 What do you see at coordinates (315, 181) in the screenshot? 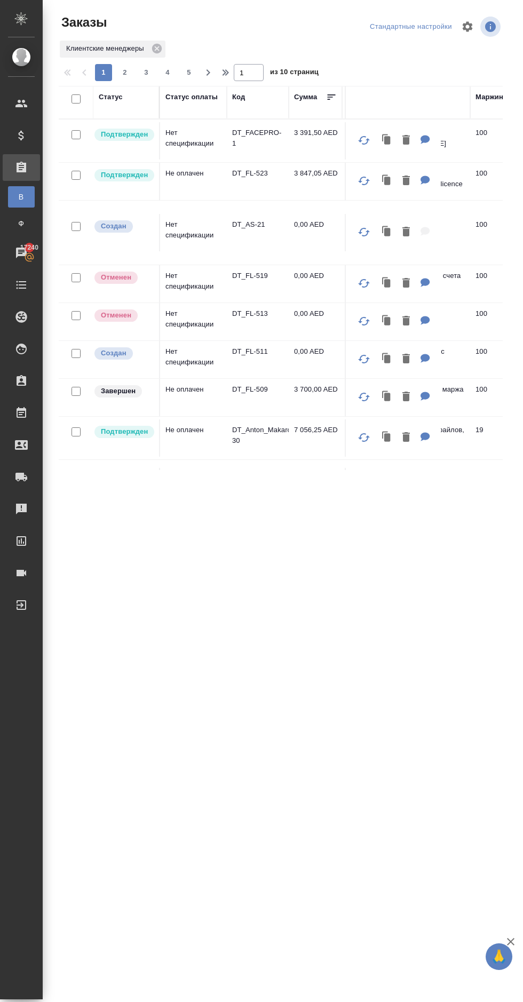
I see `td: 3 847,05 AED` at bounding box center [315, 181].